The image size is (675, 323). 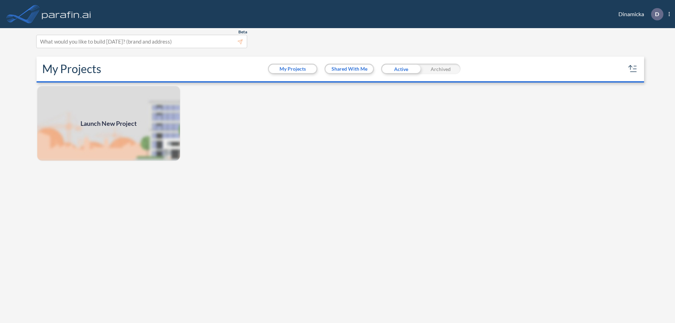 I want to click on div: Active, so click(x=401, y=69).